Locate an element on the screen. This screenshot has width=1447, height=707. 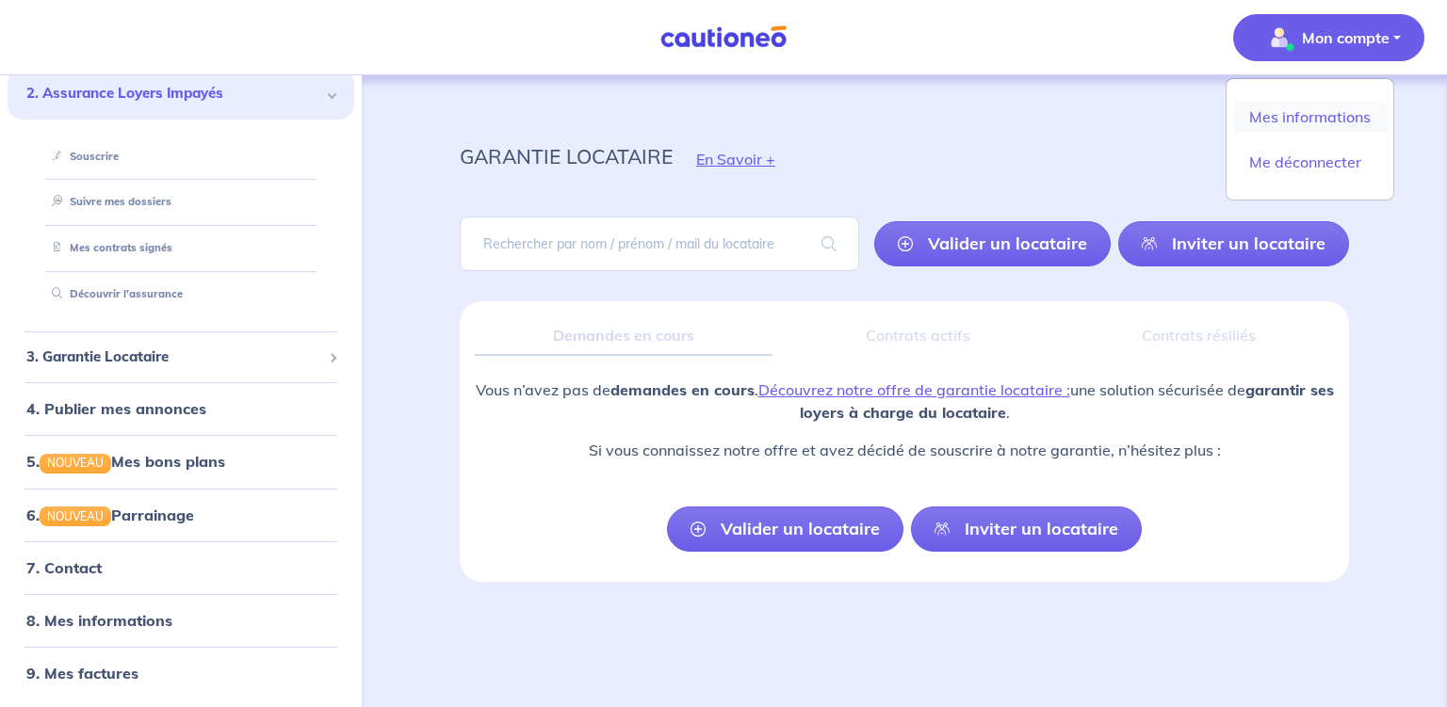
a: Mes informations is located at coordinates (1309, 117).